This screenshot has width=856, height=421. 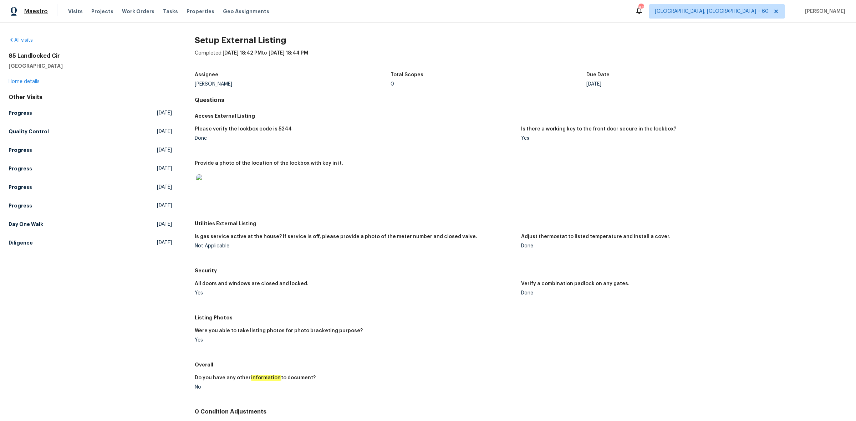 I want to click on em: information, so click(x=266, y=378).